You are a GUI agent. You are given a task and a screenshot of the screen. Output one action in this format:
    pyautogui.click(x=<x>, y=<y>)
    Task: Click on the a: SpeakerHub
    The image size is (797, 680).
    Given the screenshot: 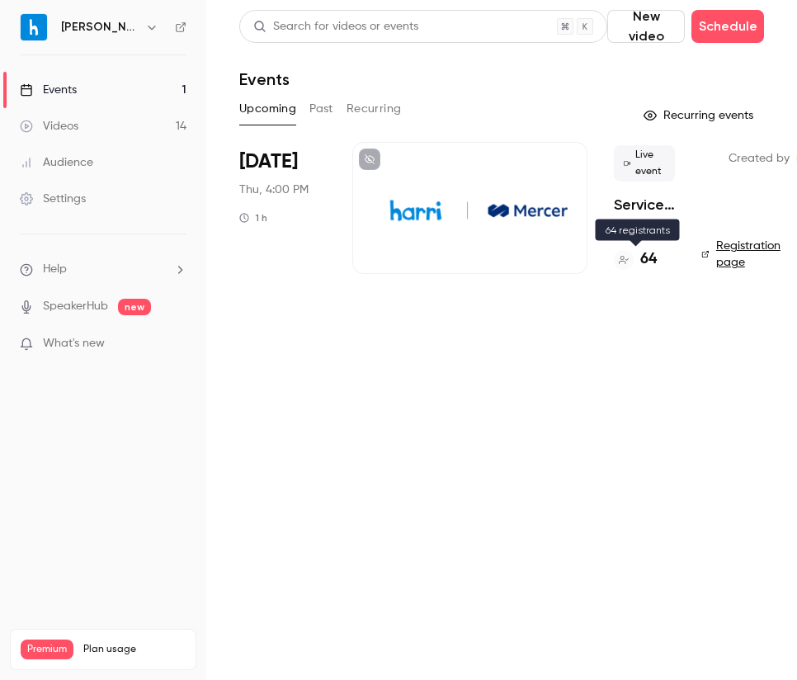 What is the action you would take?
    pyautogui.click(x=75, y=306)
    